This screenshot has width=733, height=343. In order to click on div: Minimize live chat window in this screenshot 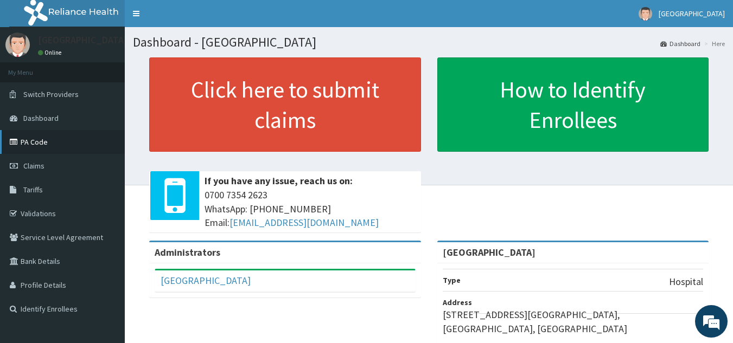, I will do `click(191, 18)`.